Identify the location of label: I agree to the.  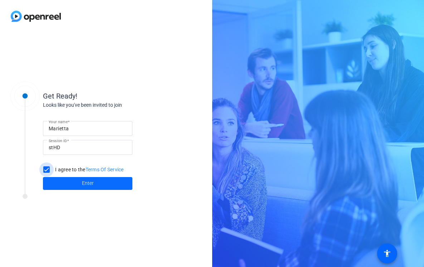
(89, 170).